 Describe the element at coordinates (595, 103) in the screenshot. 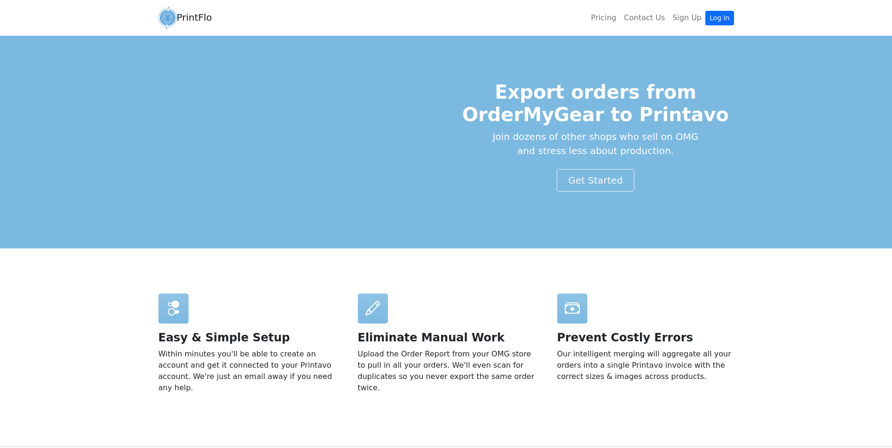

I see `h1: Export orders from OrderMyGear to Printavo` at that location.